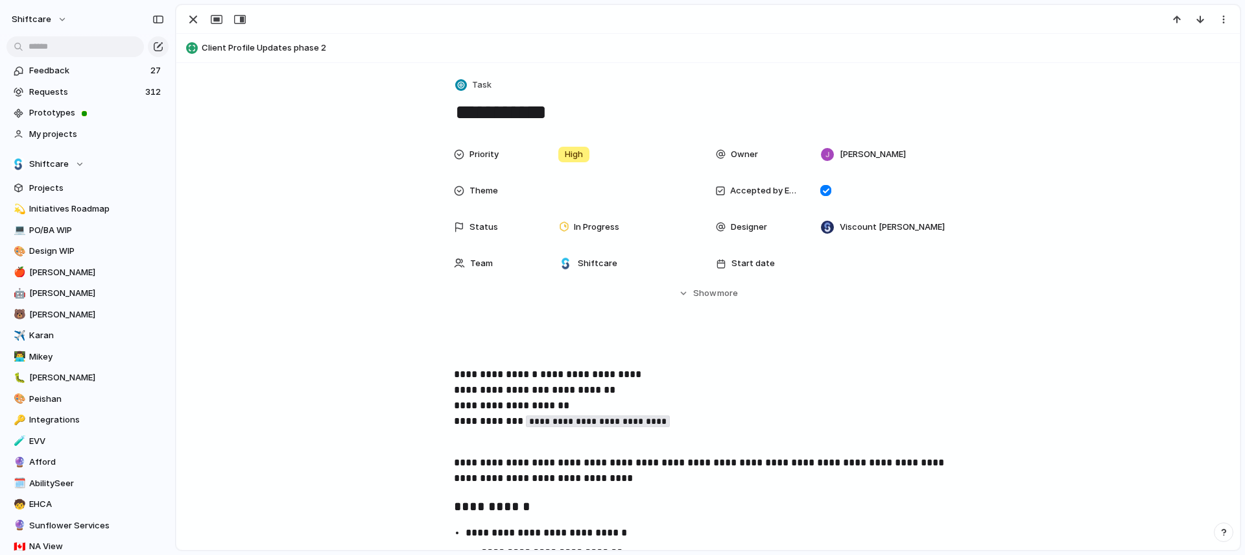  What do you see at coordinates (718, 48) in the screenshot?
I see `span: Client Profile Updates phase 2` at bounding box center [718, 48].